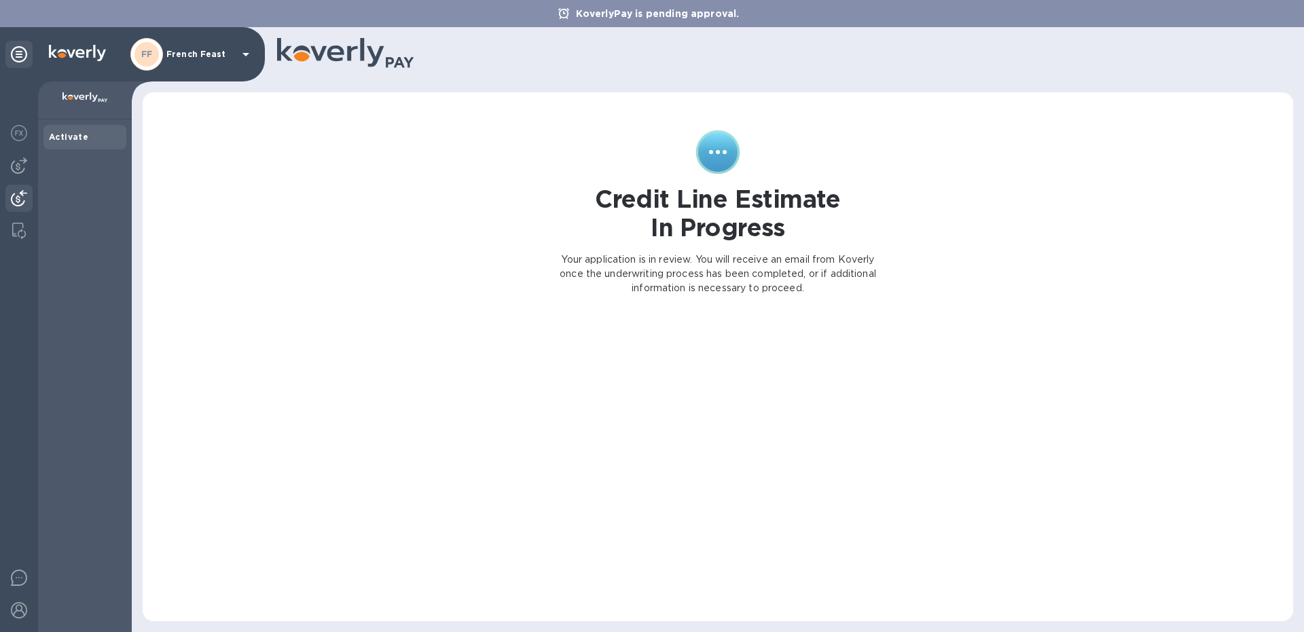 This screenshot has height=632, width=1304. I want to click on b: Activate, so click(69, 137).